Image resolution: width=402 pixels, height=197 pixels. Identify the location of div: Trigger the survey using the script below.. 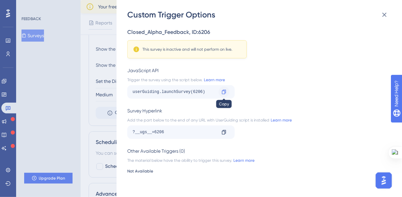
(257, 80).